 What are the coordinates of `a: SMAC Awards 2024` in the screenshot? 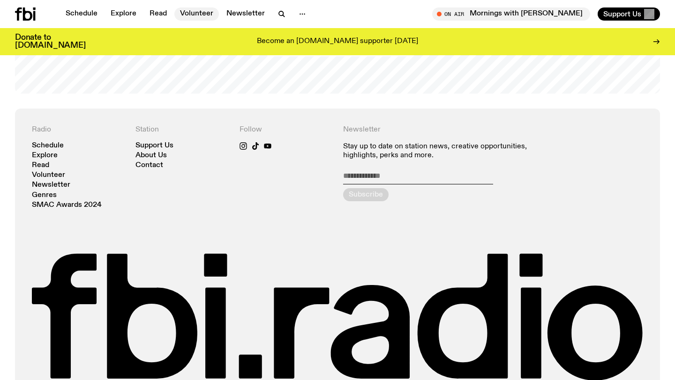 It's located at (67, 205).